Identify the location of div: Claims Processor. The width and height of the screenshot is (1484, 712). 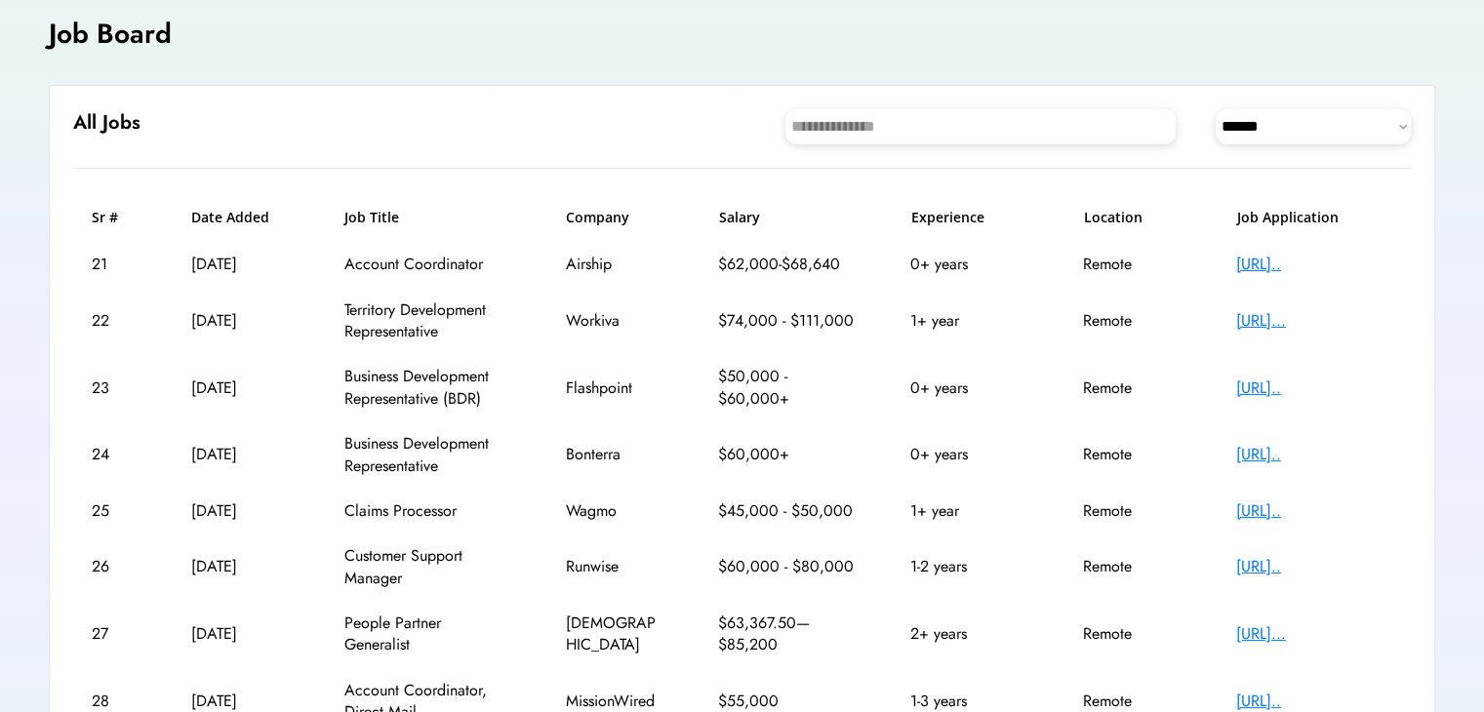
(427, 511).